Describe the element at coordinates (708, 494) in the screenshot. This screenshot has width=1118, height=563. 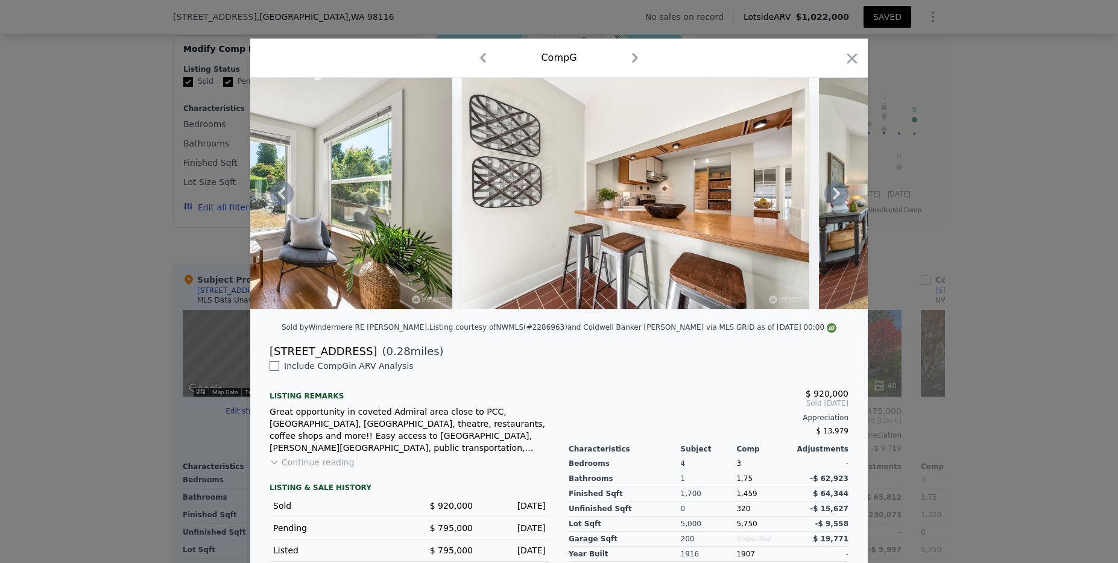
I see `div: 1,700` at that location.